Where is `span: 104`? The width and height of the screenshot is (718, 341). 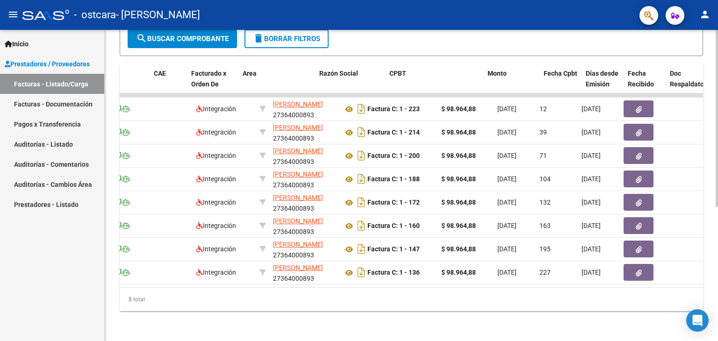 span: 104 is located at coordinates (545, 179).